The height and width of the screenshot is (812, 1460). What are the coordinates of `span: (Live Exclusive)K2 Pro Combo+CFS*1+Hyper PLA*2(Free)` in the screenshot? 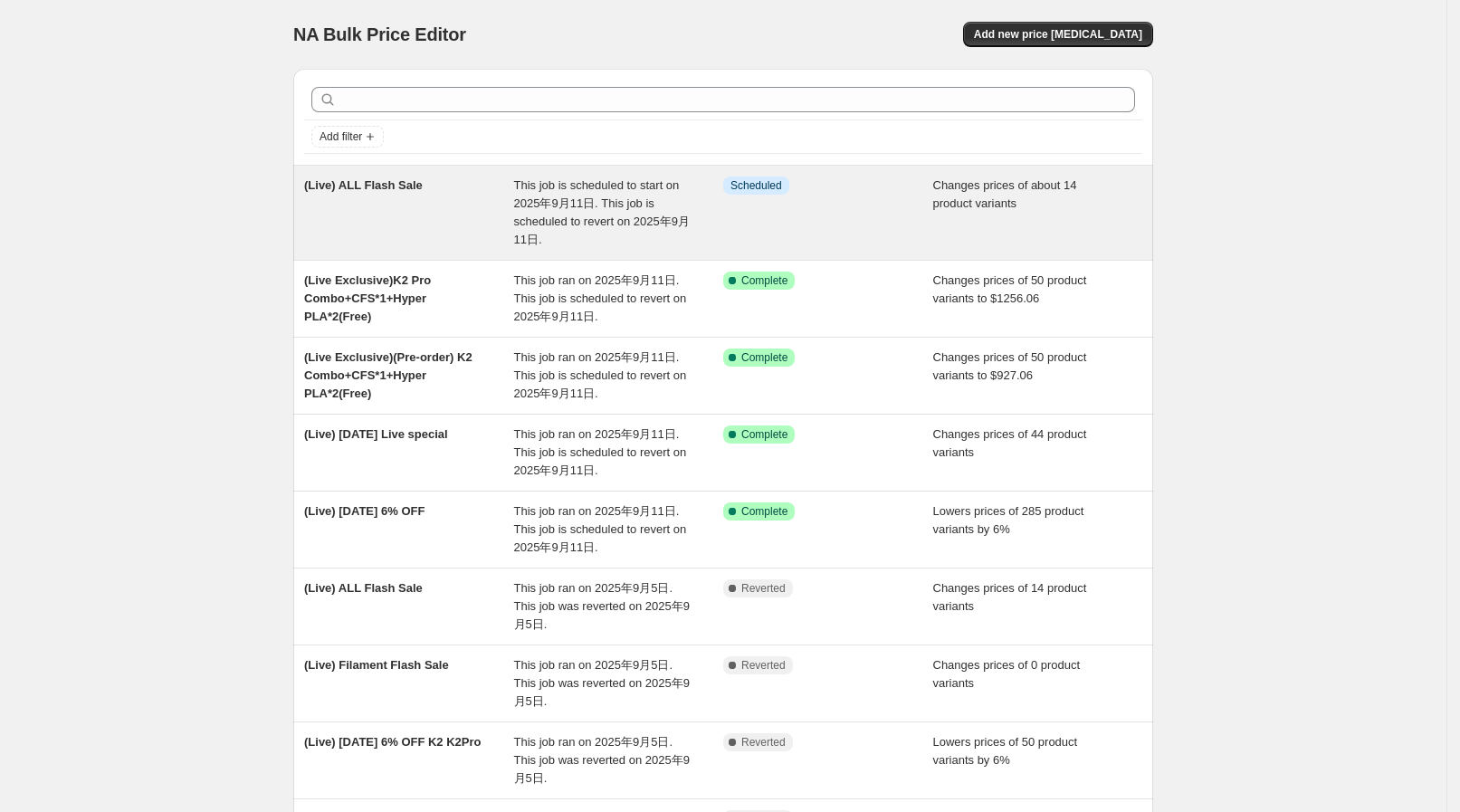 It's located at (367, 297).